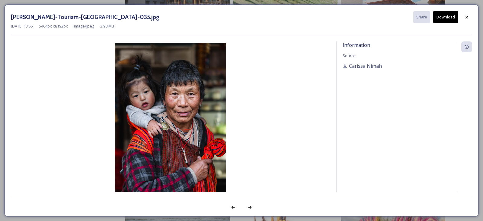 The width and height of the screenshot is (483, 221). Describe the element at coordinates (84, 26) in the screenshot. I see `span: image/jpeg` at that location.